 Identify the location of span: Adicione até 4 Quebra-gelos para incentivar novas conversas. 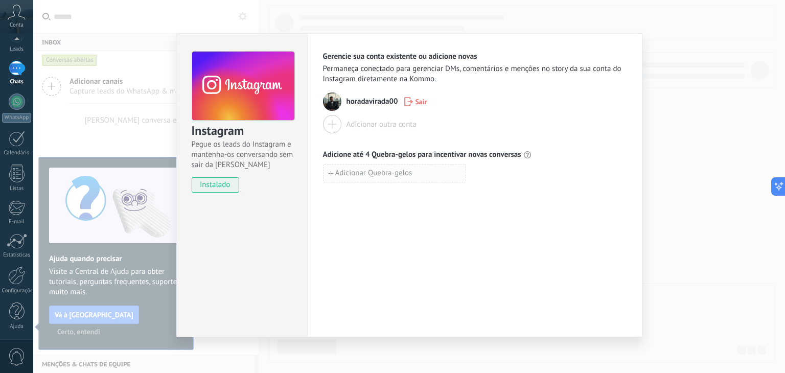
(422, 155).